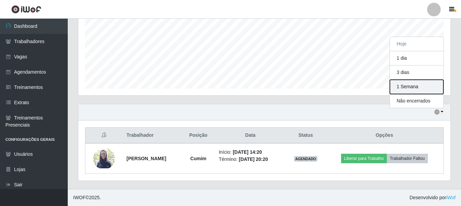 This screenshot has height=206, width=461. Describe the element at coordinates (250, 135) in the screenshot. I see `th: Data` at that location.